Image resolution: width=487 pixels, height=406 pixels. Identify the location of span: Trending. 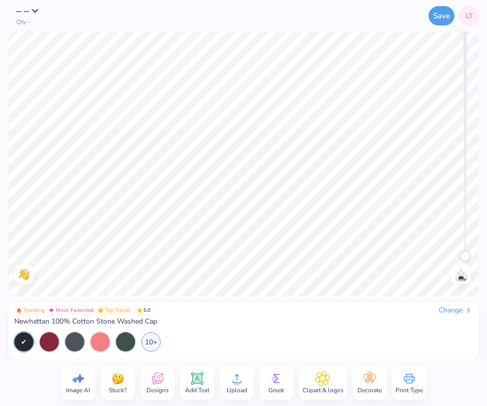
(34, 310).